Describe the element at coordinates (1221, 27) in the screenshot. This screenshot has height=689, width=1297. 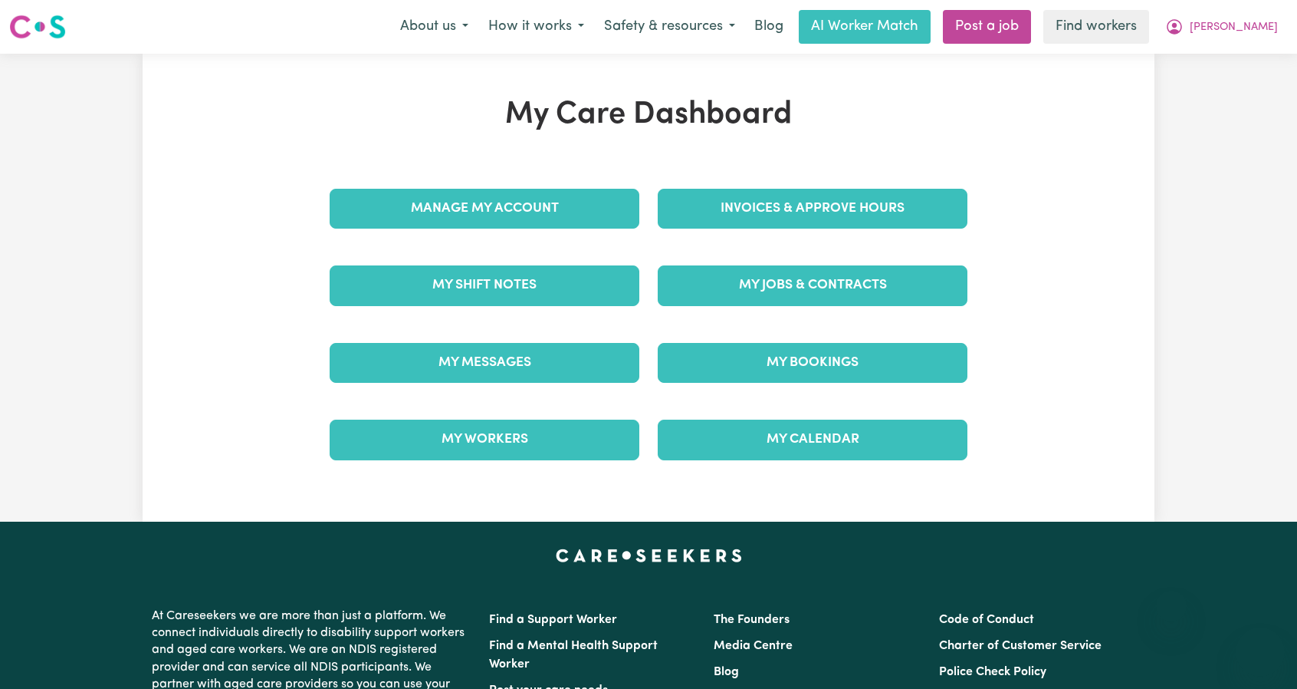
I see `button: My Account` at that location.